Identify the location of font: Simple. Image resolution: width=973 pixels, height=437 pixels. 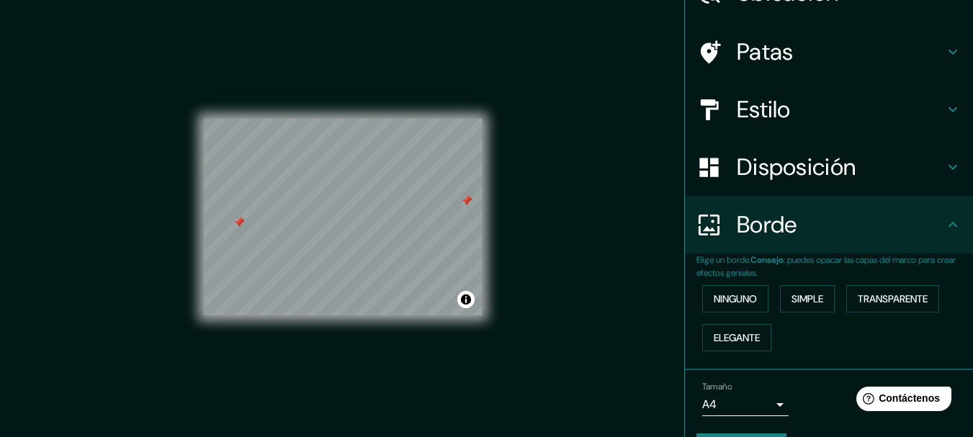
(807, 299).